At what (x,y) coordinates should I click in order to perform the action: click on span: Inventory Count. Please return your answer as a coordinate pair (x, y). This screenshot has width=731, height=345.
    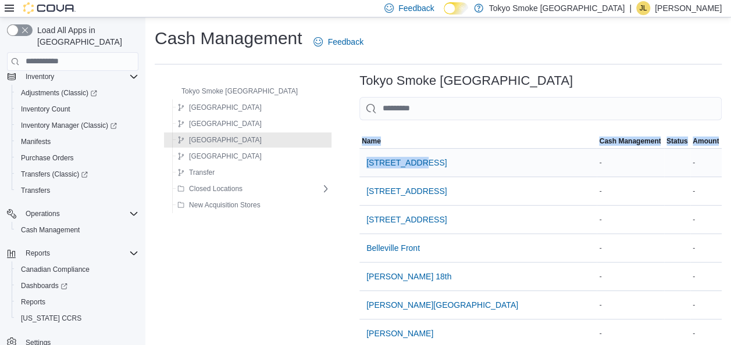
    Looking at the image, I should click on (77, 109).